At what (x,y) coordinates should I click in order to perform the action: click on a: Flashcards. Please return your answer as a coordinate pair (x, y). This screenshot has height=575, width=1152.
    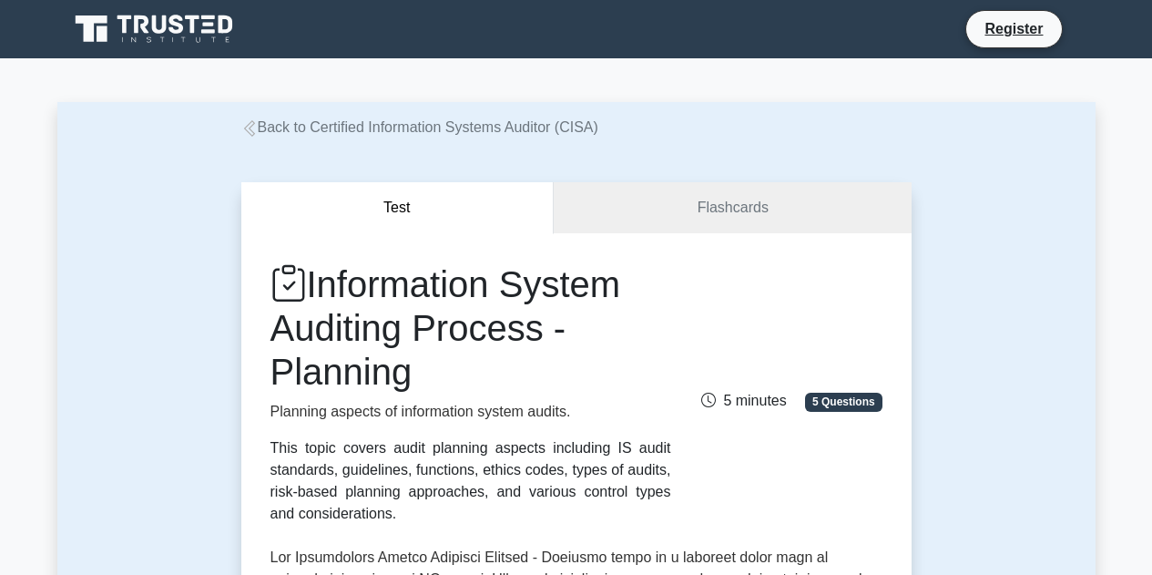
    Looking at the image, I should click on (732, 208).